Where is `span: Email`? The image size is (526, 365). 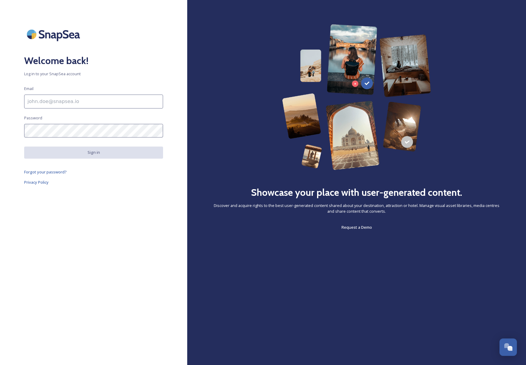 span: Email is located at coordinates (29, 88).